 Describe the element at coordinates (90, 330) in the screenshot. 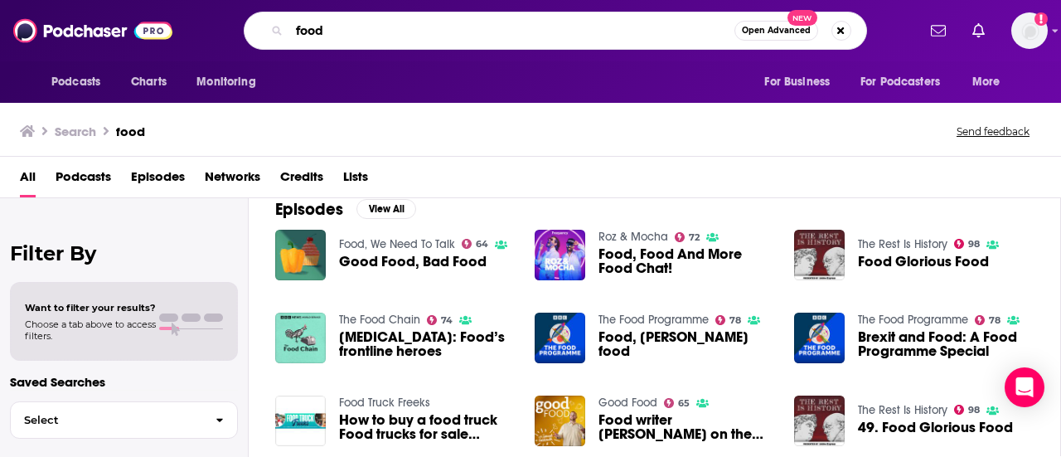

I see `span: Choose a tab above to access filters.` at that location.